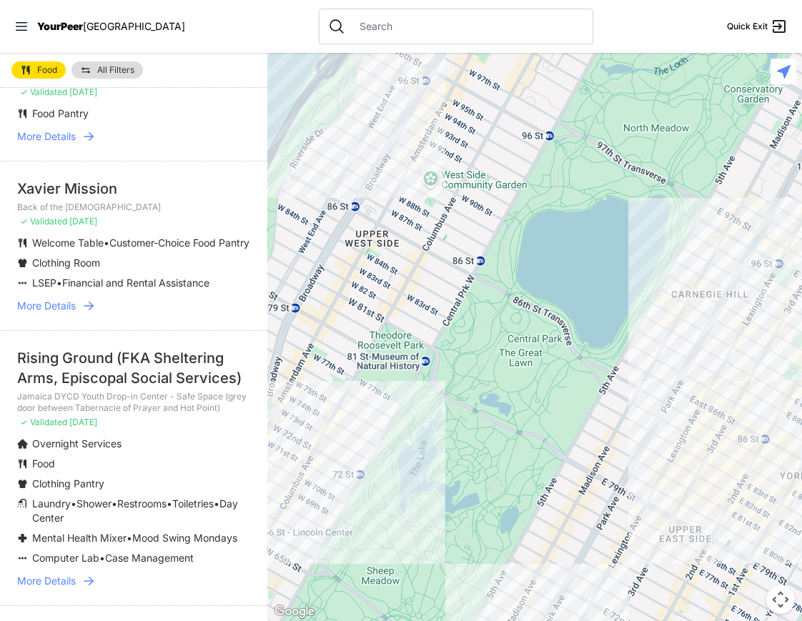 The height and width of the screenshot is (621, 802). What do you see at coordinates (193, 503) in the screenshot?
I see `span: Toiletries` at bounding box center [193, 503].